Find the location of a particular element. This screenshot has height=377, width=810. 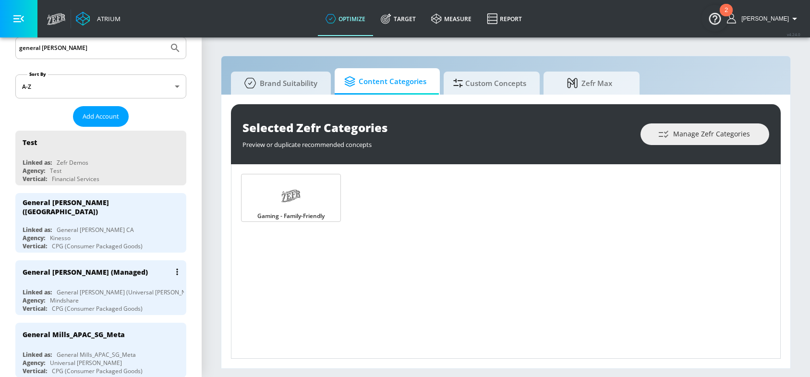

div: TestLinked as:Zefr DemosAgency:TestVertical:Financial Services is located at coordinates (101, 158).